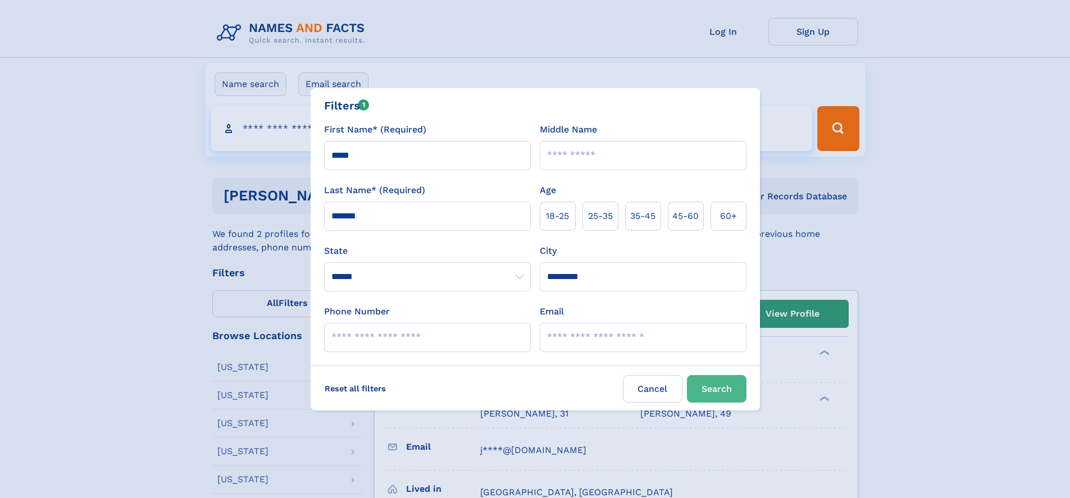 The image size is (1070, 498). What do you see at coordinates (375, 190) in the screenshot?
I see `label: Last Name* (Required)` at bounding box center [375, 190].